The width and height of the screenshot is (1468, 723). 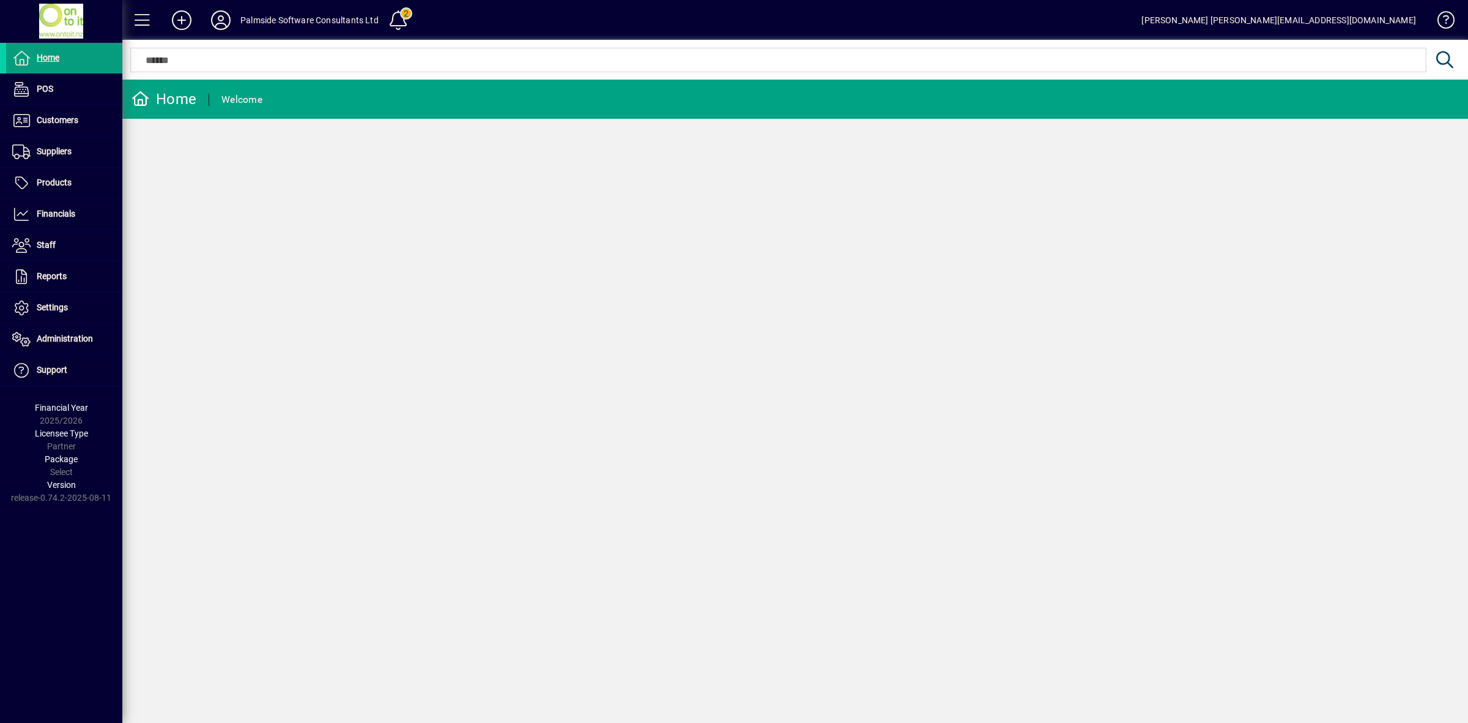 I want to click on a: POS, so click(x=64, y=89).